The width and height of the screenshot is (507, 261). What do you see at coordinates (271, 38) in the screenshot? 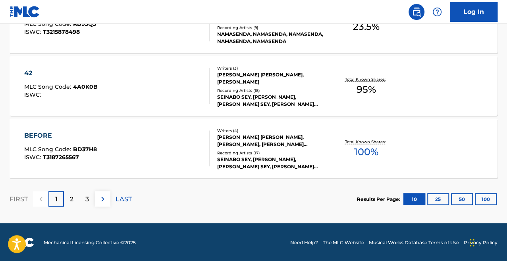
I see `div: NAMASENDA, NAMASENDA, NAMASENDA, NAMASENDA, NAMASENDA` at bounding box center [271, 38].